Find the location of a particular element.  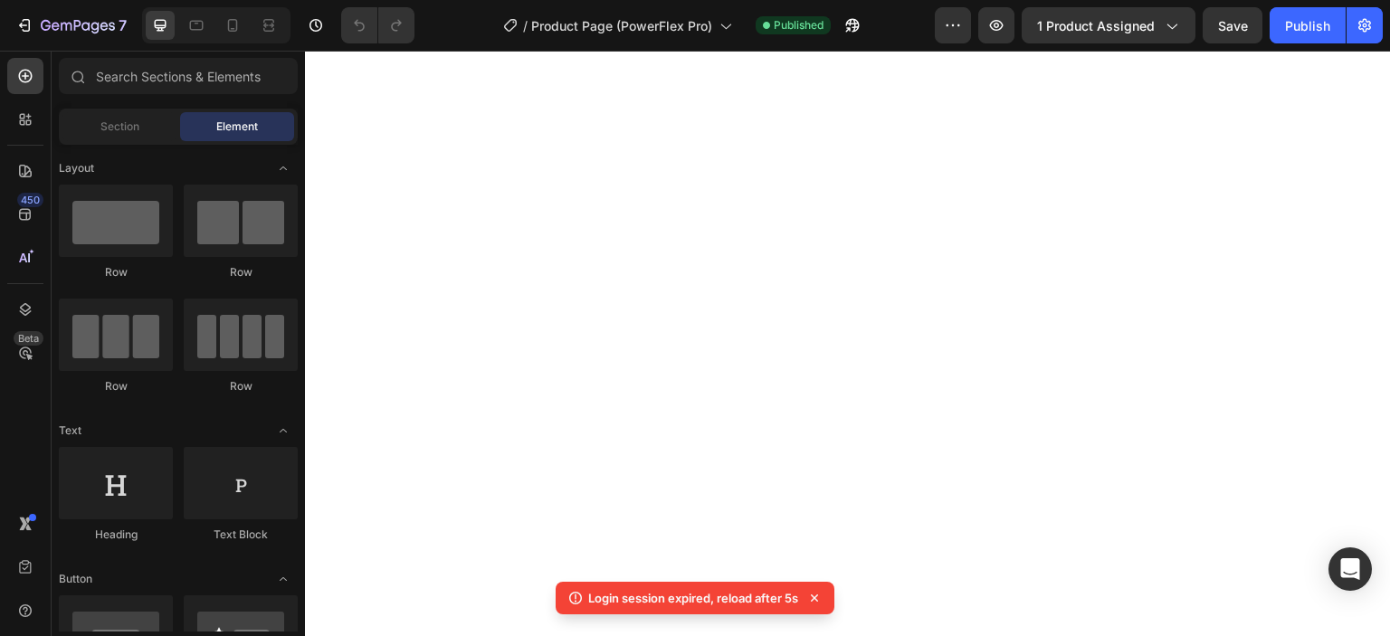

span: Section is located at coordinates (119, 127).